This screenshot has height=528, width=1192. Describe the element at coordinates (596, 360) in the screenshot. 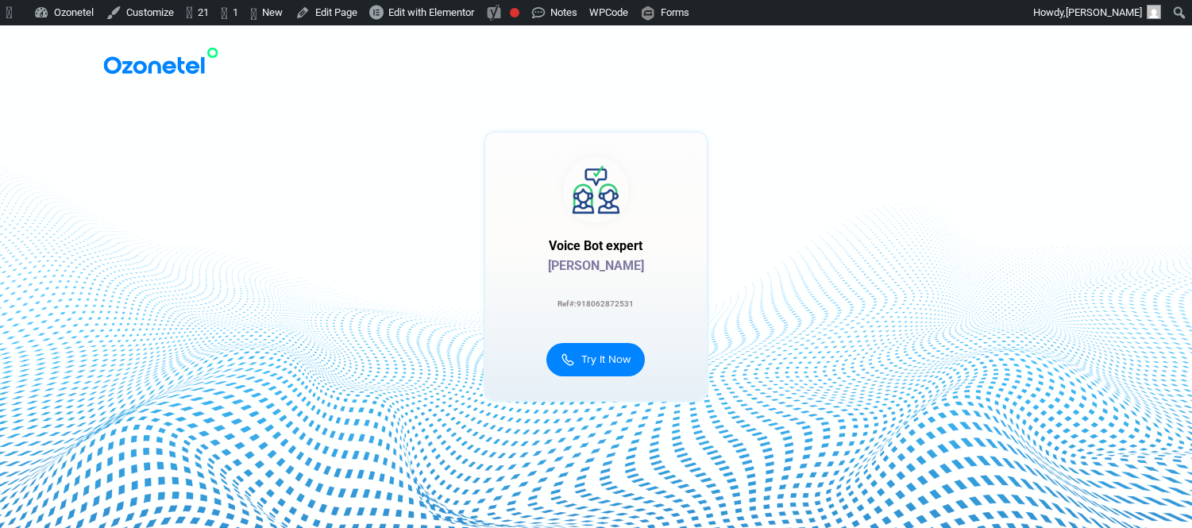

I see `button: Try It Now` at that location.